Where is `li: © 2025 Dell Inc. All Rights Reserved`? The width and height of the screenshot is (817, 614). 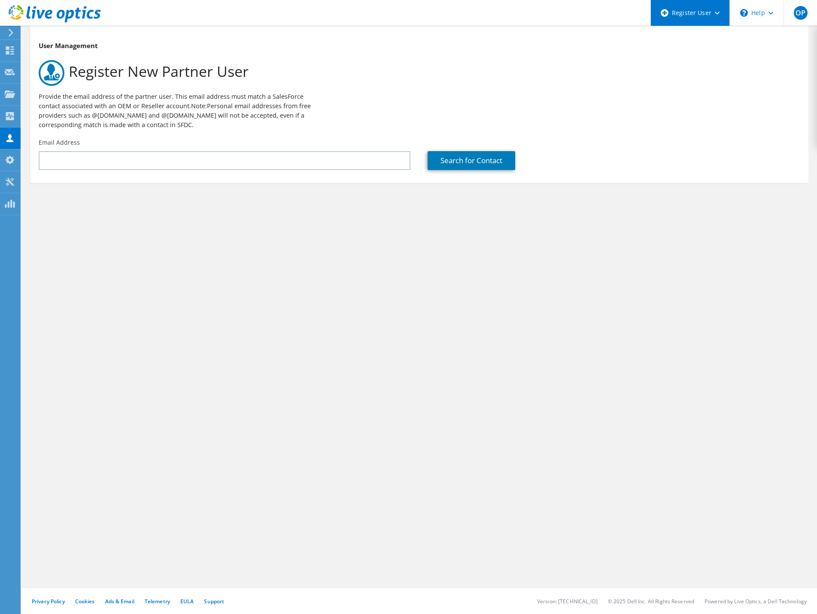
li: © 2025 Dell Inc. All Rights Reserved is located at coordinates (650, 601).